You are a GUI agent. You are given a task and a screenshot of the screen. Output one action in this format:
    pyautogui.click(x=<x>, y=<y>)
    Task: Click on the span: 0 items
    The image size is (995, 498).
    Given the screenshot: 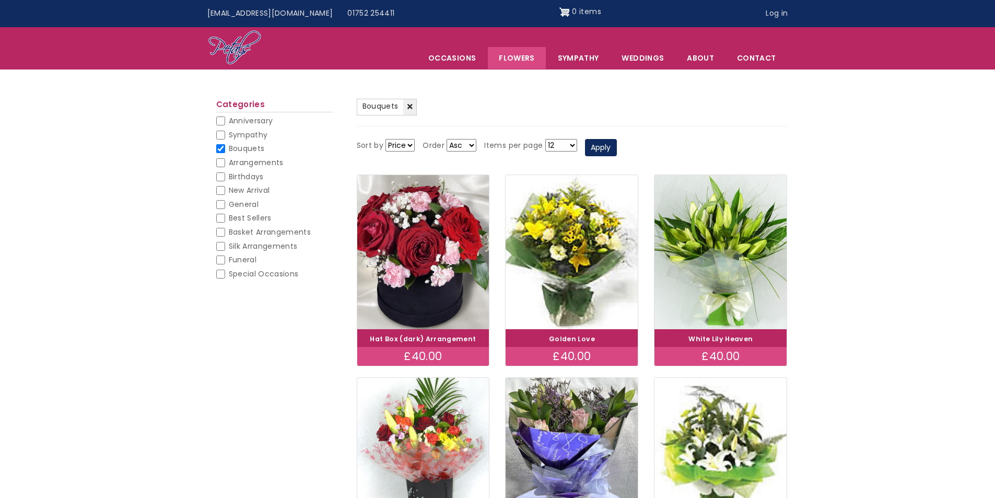 What is the action you would take?
    pyautogui.click(x=586, y=11)
    